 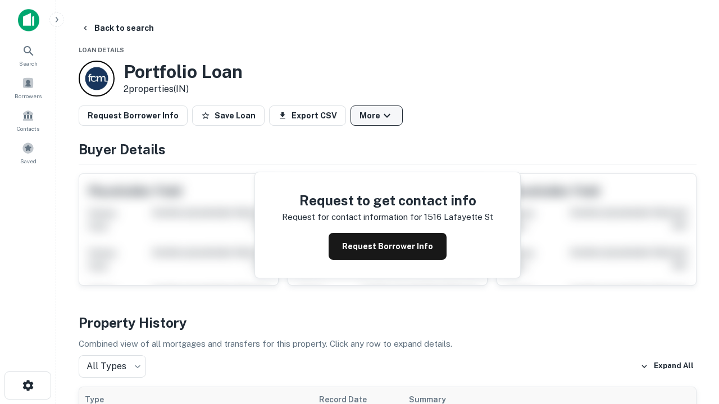 I want to click on button: More, so click(x=376, y=116).